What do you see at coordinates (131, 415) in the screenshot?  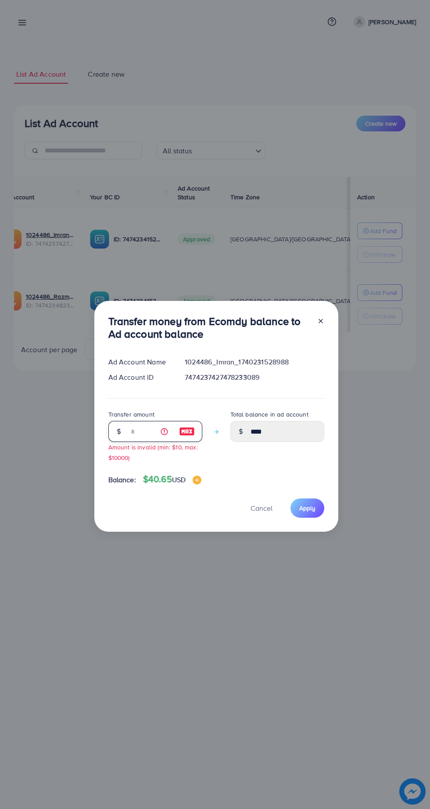 I see `label: Transfer amount` at bounding box center [131, 415].